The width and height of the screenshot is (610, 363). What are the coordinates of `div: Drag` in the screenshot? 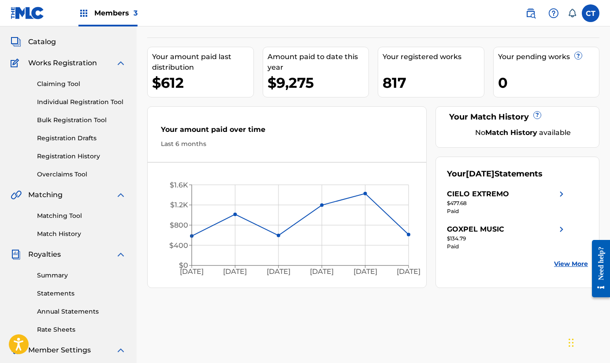 It's located at (571, 343).